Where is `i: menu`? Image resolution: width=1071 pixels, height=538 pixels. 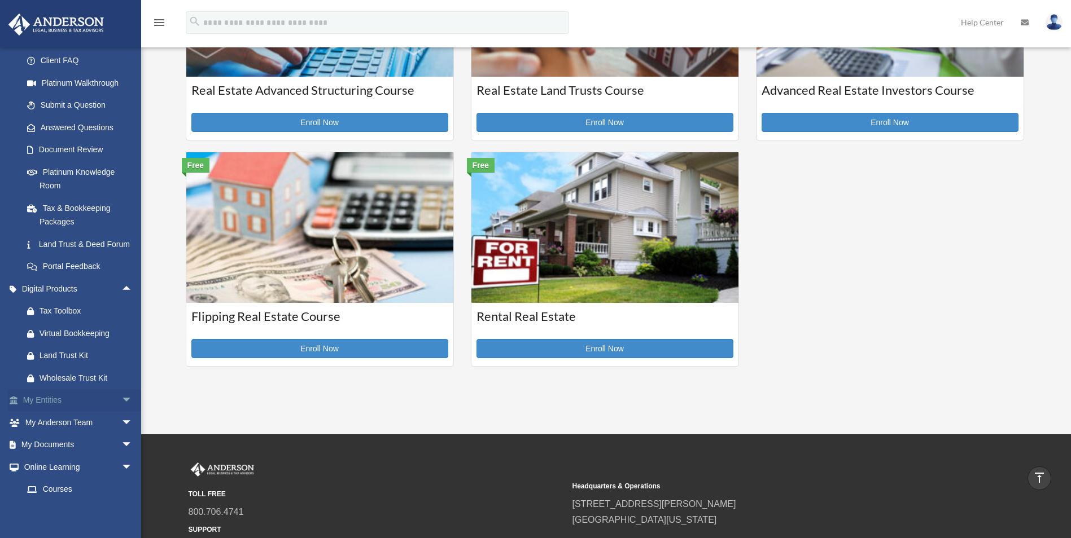
i: menu is located at coordinates (159, 23).